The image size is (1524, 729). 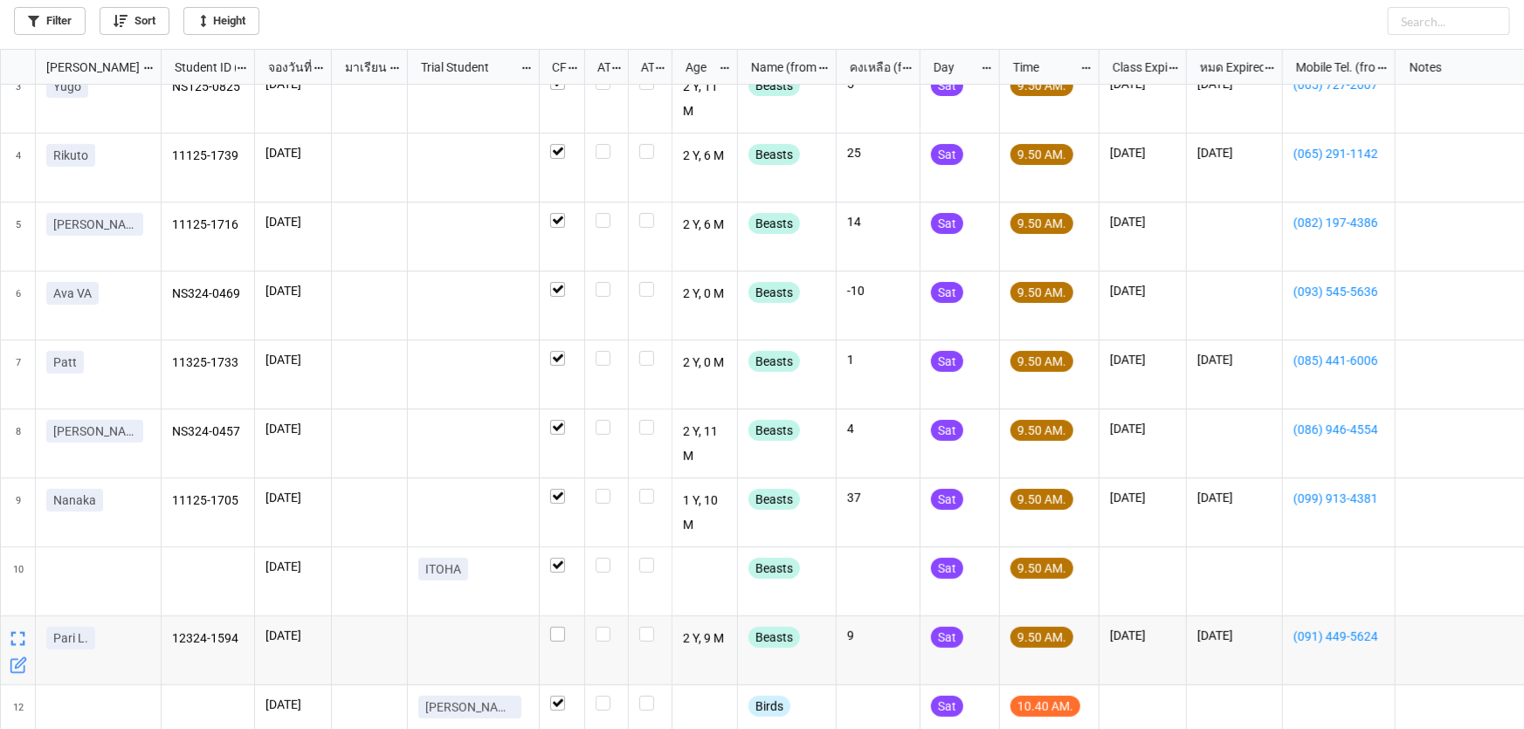 I want to click on p: 2 Y, 9 M, so click(x=705, y=639).